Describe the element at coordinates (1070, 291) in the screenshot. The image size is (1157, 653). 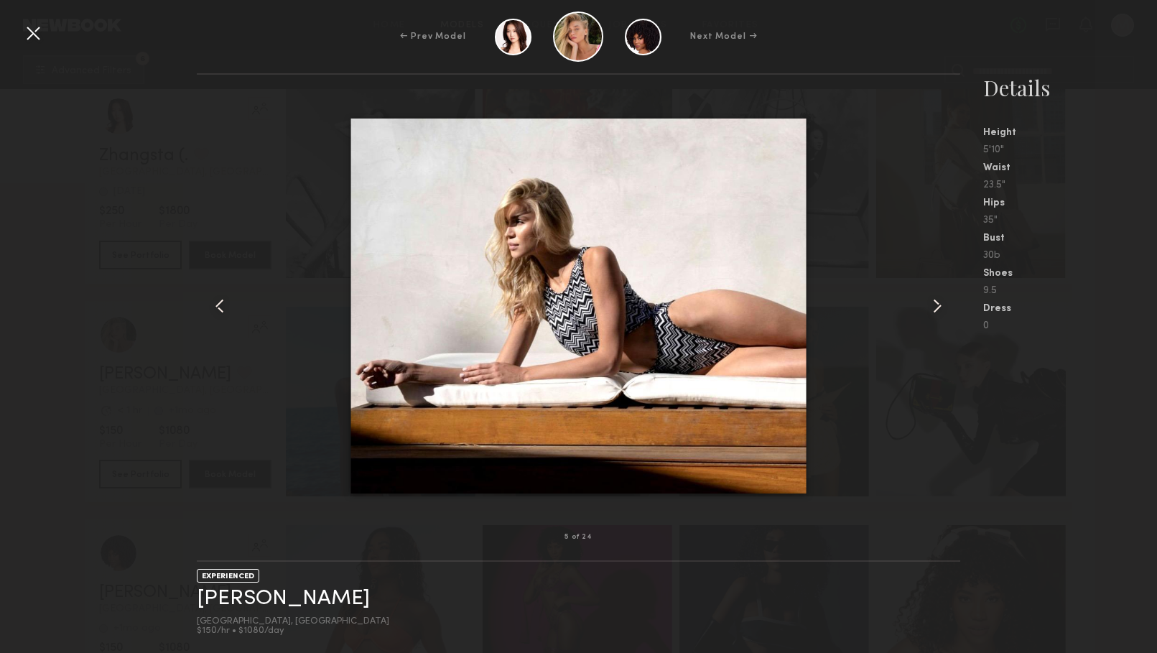
I see `div: 9.5` at that location.